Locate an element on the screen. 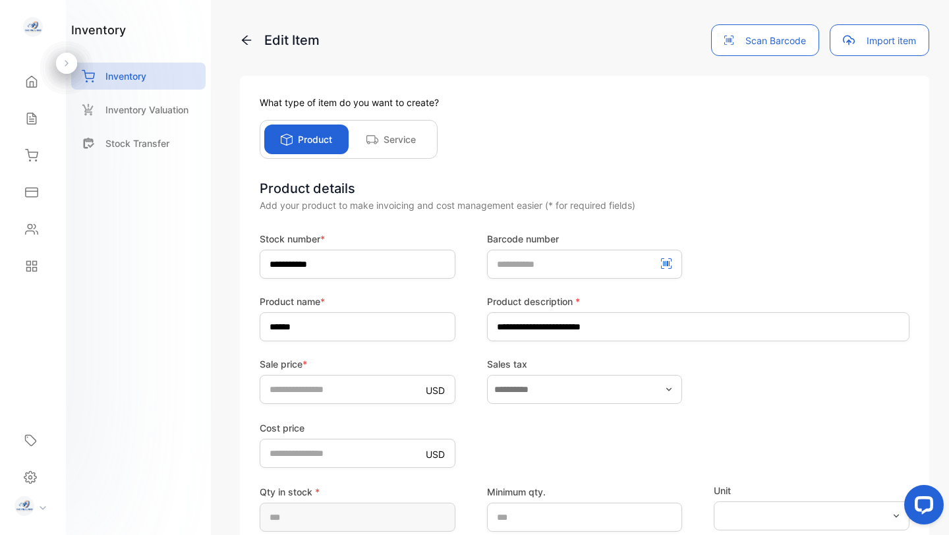 The image size is (949, 535). img: profile is located at coordinates (24, 506).